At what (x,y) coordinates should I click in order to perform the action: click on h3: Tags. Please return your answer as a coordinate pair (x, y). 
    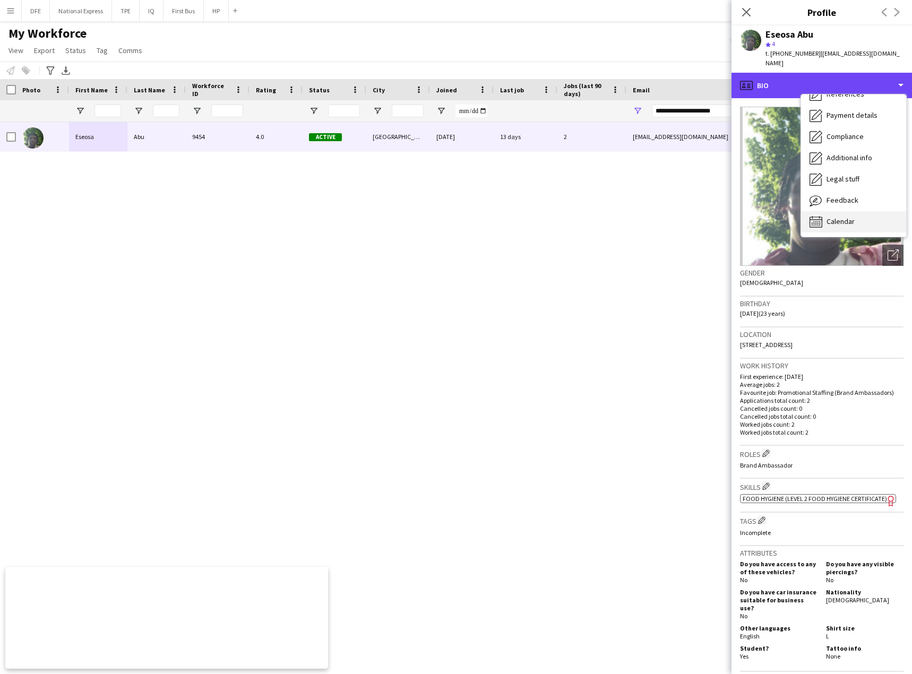
    Looking at the image, I should click on (822, 520).